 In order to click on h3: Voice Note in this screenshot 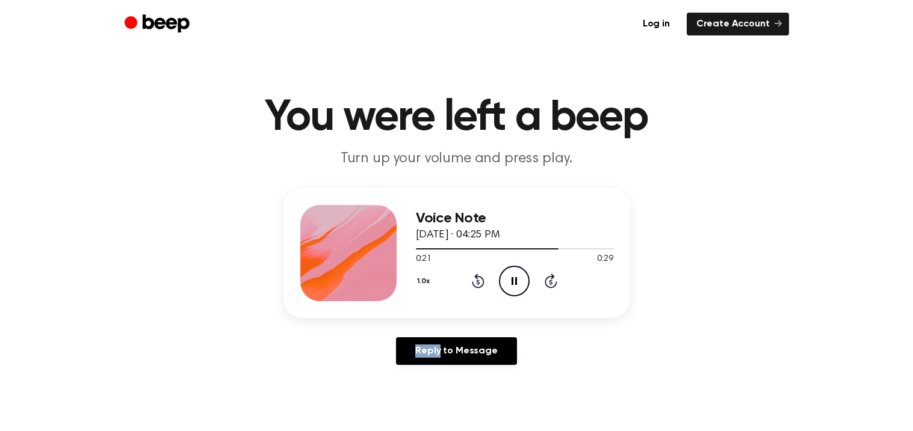, I will do `click(514, 218)`.